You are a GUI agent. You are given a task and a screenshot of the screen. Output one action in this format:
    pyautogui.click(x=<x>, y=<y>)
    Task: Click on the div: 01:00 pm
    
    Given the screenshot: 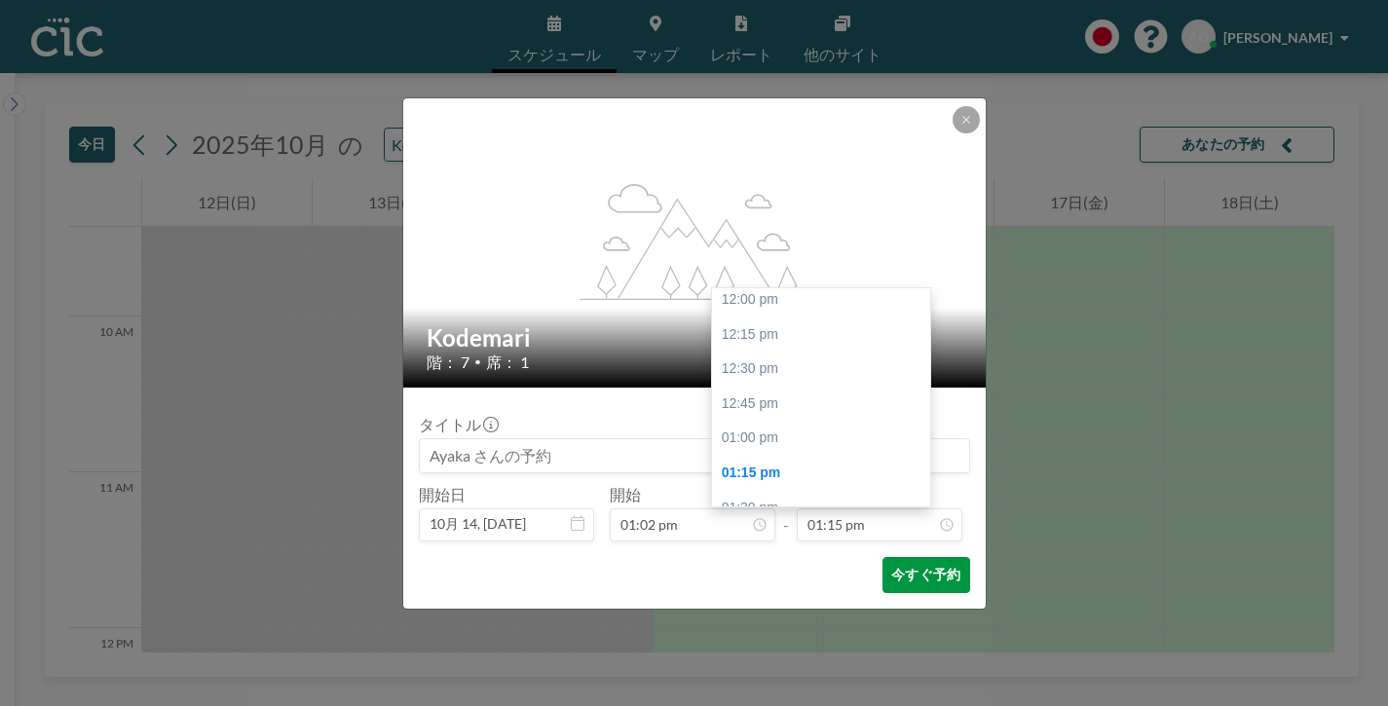 What is the action you would take?
    pyautogui.click(x=821, y=438)
    